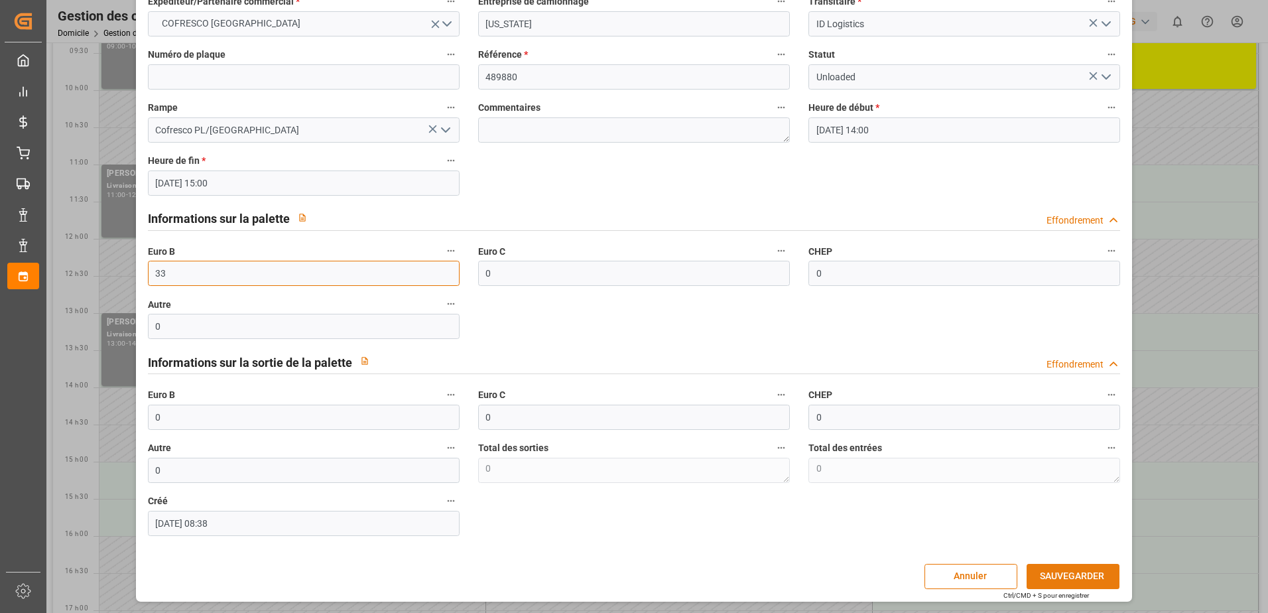  Describe the element at coordinates (1112, 107) in the screenshot. I see `button: Heure de début *` at that location.